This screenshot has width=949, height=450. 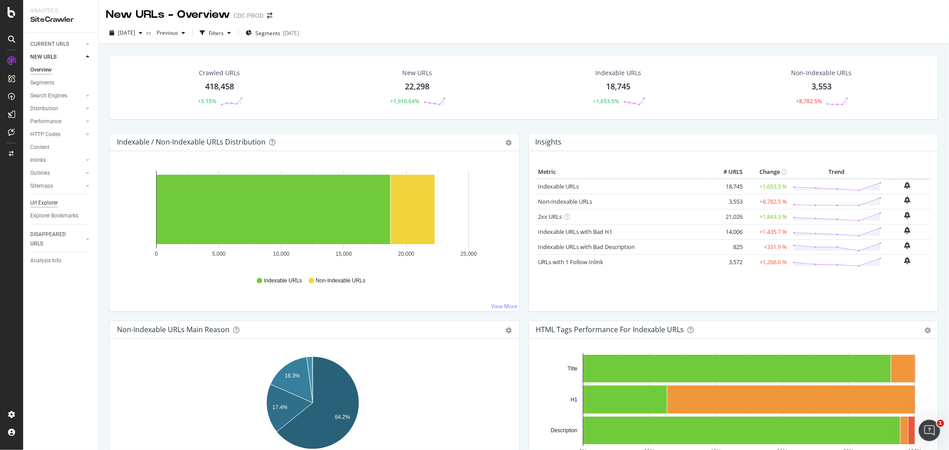 What do you see at coordinates (49, 44) in the screenshot?
I see `div: CURRENT URLS` at bounding box center [49, 44].